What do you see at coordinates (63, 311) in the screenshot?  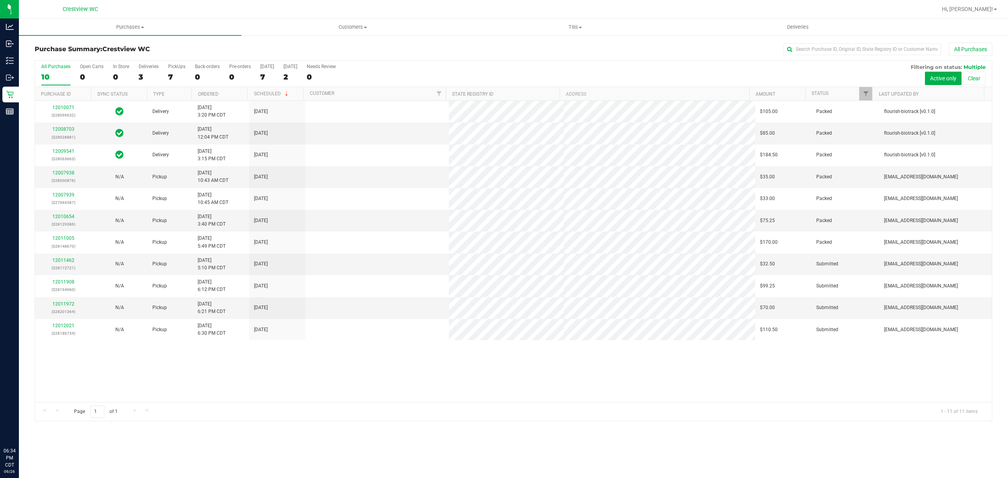 I see `p: (328201364)` at bounding box center [63, 311].